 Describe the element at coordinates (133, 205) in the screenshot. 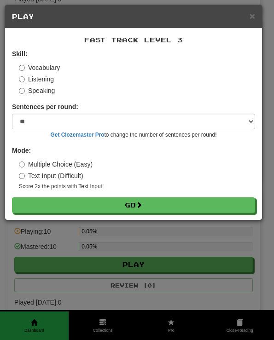

I see `button: Go` at that location.